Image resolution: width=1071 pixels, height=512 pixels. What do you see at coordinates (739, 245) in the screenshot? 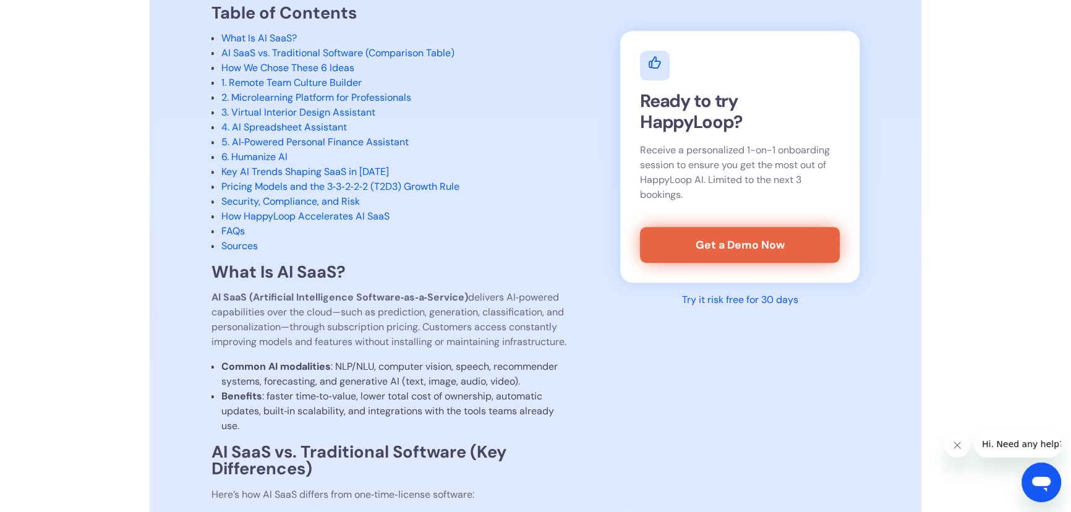
I see `a: Get a Demo Now` at bounding box center [739, 245].